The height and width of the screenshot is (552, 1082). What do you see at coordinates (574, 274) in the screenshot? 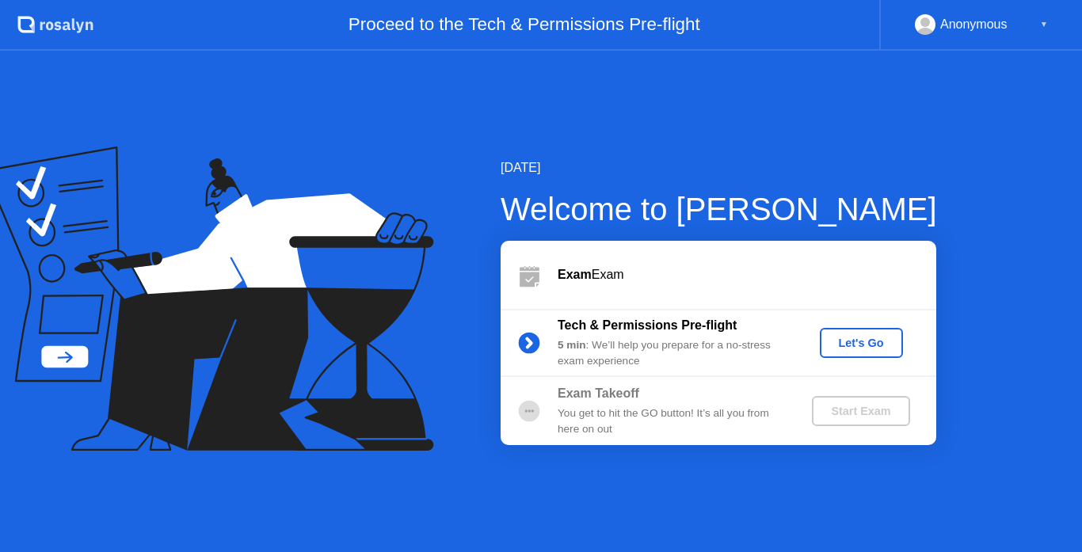
I see `b: Exam` at bounding box center [574, 274].